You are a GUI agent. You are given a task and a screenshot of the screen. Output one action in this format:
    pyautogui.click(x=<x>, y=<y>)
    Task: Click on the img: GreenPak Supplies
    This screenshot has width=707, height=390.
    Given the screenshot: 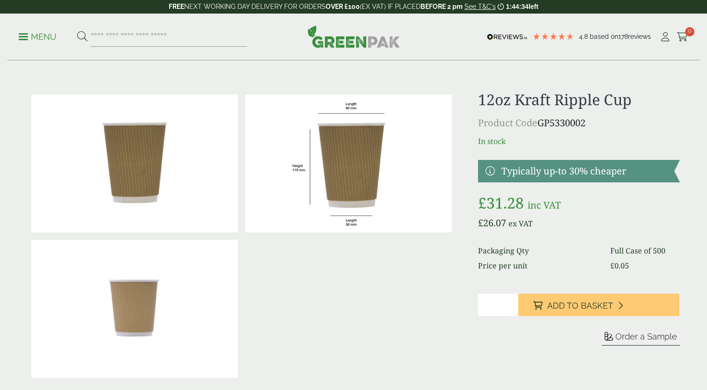 What is the action you would take?
    pyautogui.click(x=354, y=36)
    